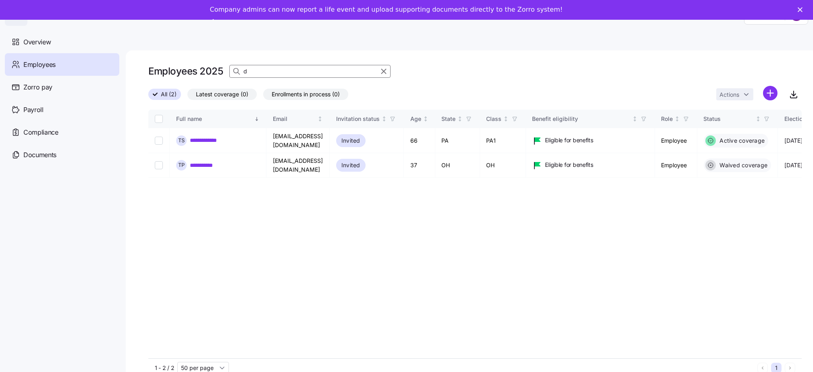  What do you see at coordinates (298, 119) in the screenshot?
I see `th: EmailNot sorted` at bounding box center [298, 119].